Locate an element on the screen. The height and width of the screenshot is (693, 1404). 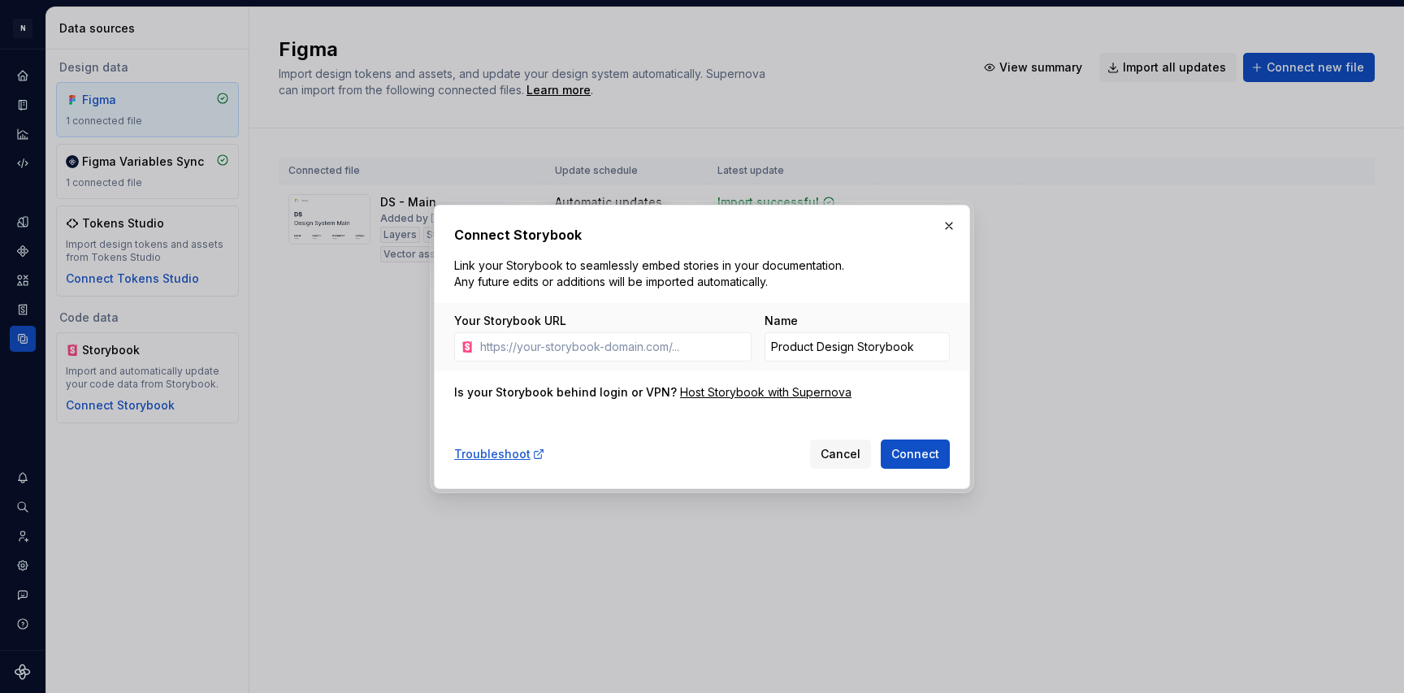
button: Cancel is located at coordinates (840, 454).